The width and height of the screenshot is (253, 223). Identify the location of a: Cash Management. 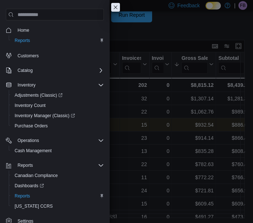
(33, 151).